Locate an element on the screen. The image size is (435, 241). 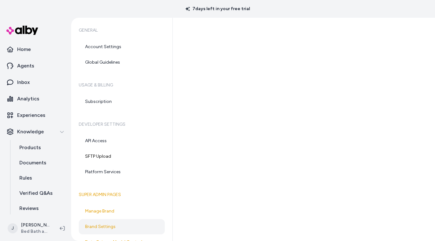
a: API Access is located at coordinates (121, 141).